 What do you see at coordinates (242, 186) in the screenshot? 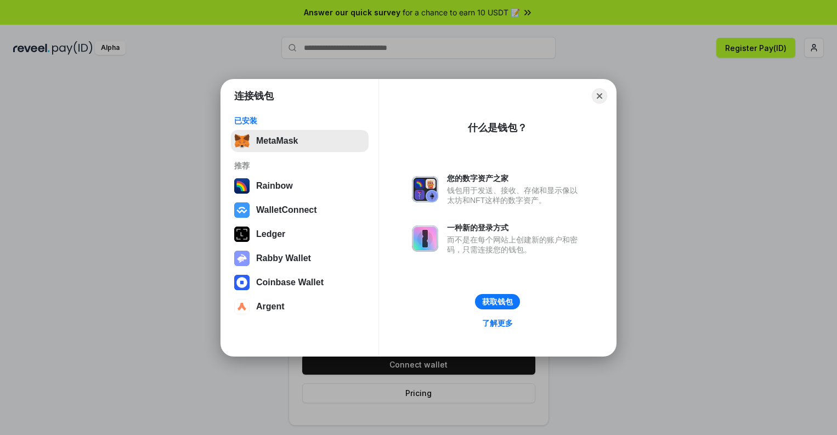
I see `img: svg+xml,%3Csvg%20width%3D%22120%22%20height%3D%22120%22%20viewBox%3D%220%200%20120%20120%22%20fil...` at bounding box center [242, 186].